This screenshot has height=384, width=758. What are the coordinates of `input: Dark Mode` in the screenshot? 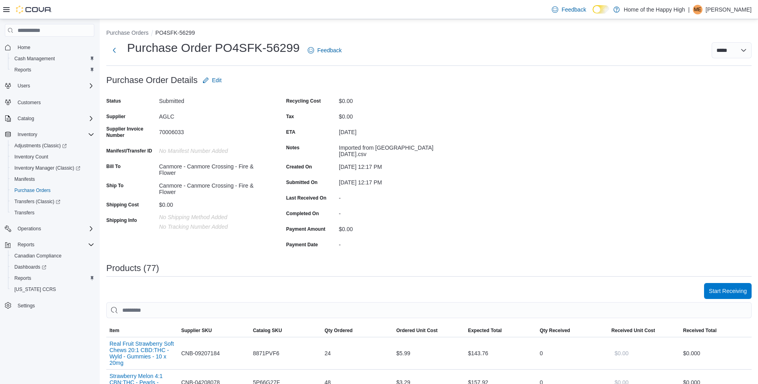 It's located at (601, 9).